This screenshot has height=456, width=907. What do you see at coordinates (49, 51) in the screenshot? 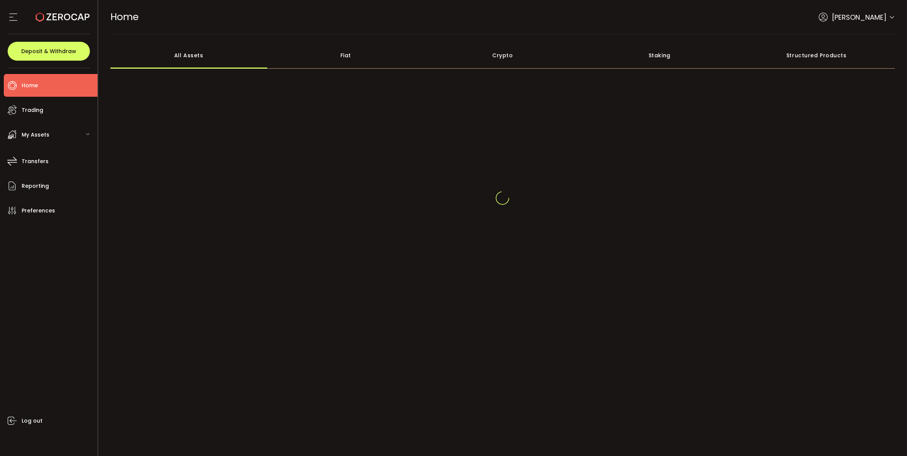
I see `span: Deposit & Withdraw` at bounding box center [49, 51].